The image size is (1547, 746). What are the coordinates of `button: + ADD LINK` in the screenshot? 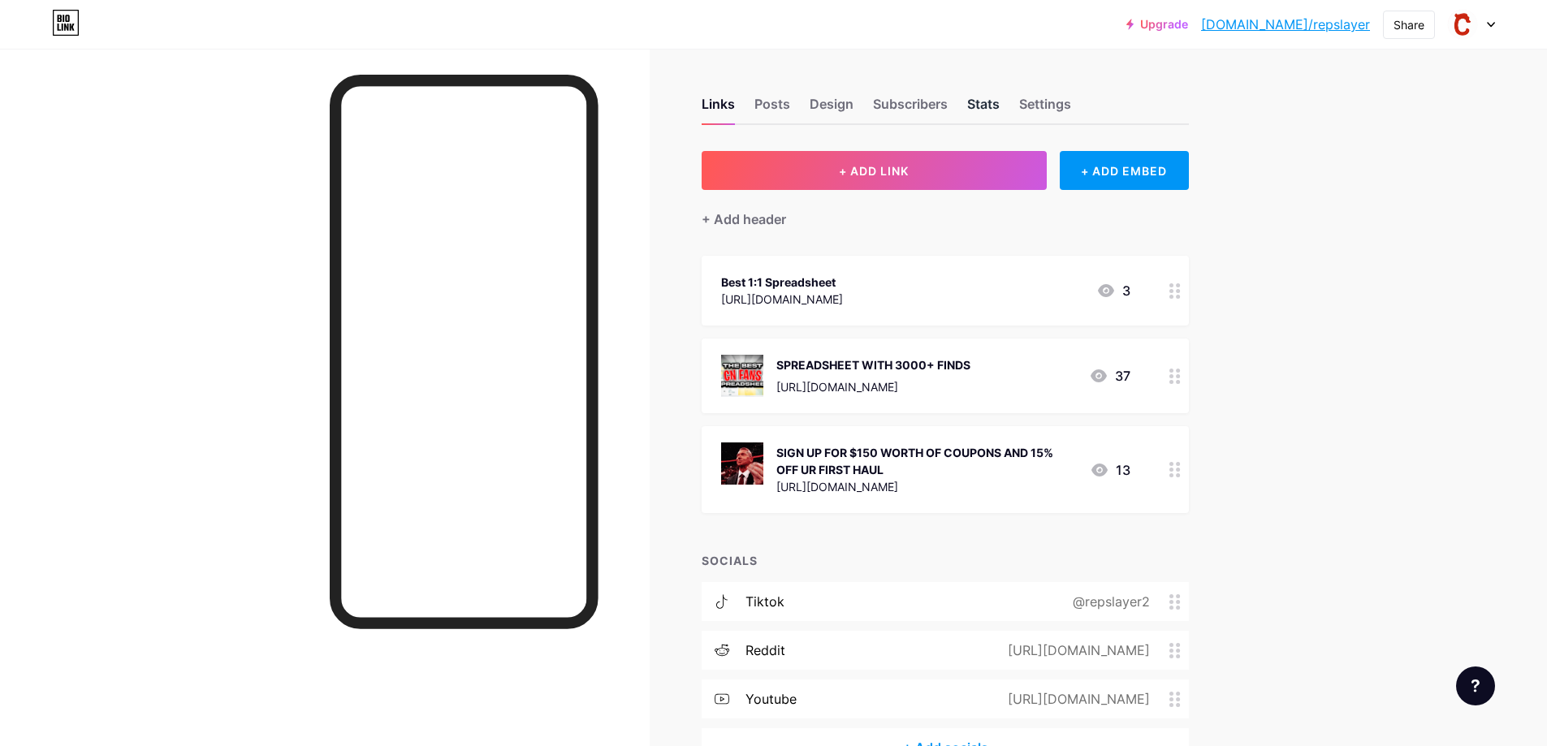 It's located at (874, 171).